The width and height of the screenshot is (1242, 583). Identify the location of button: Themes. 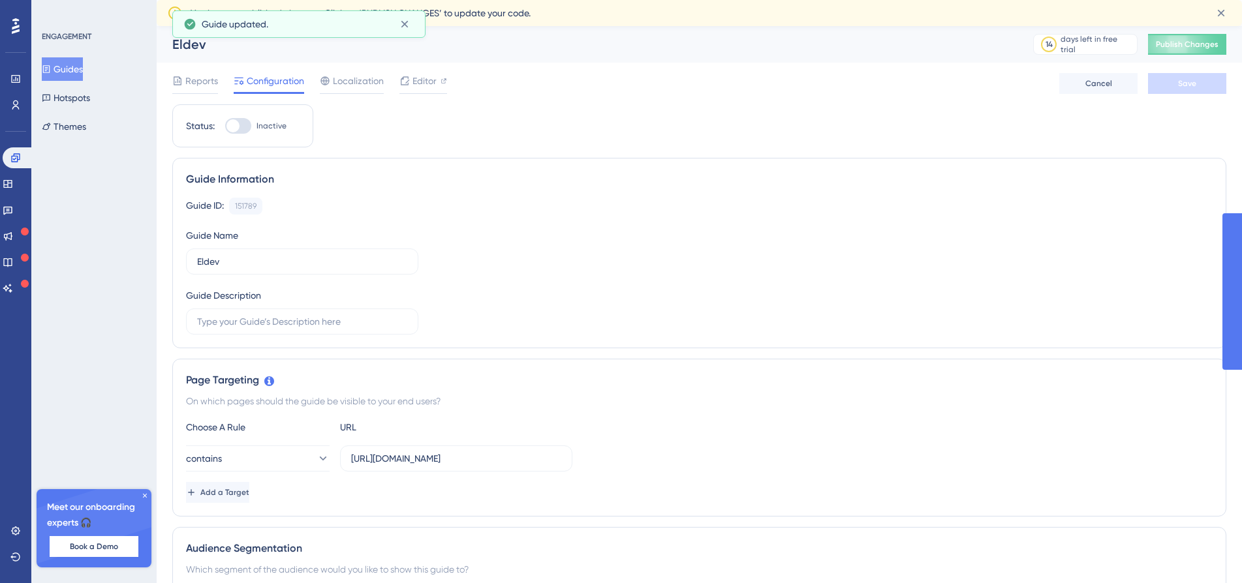
(64, 127).